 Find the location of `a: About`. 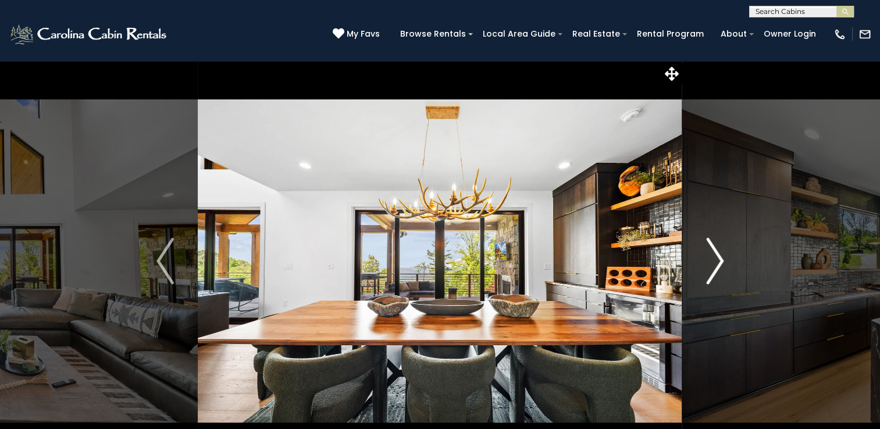

a: About is located at coordinates (733, 34).